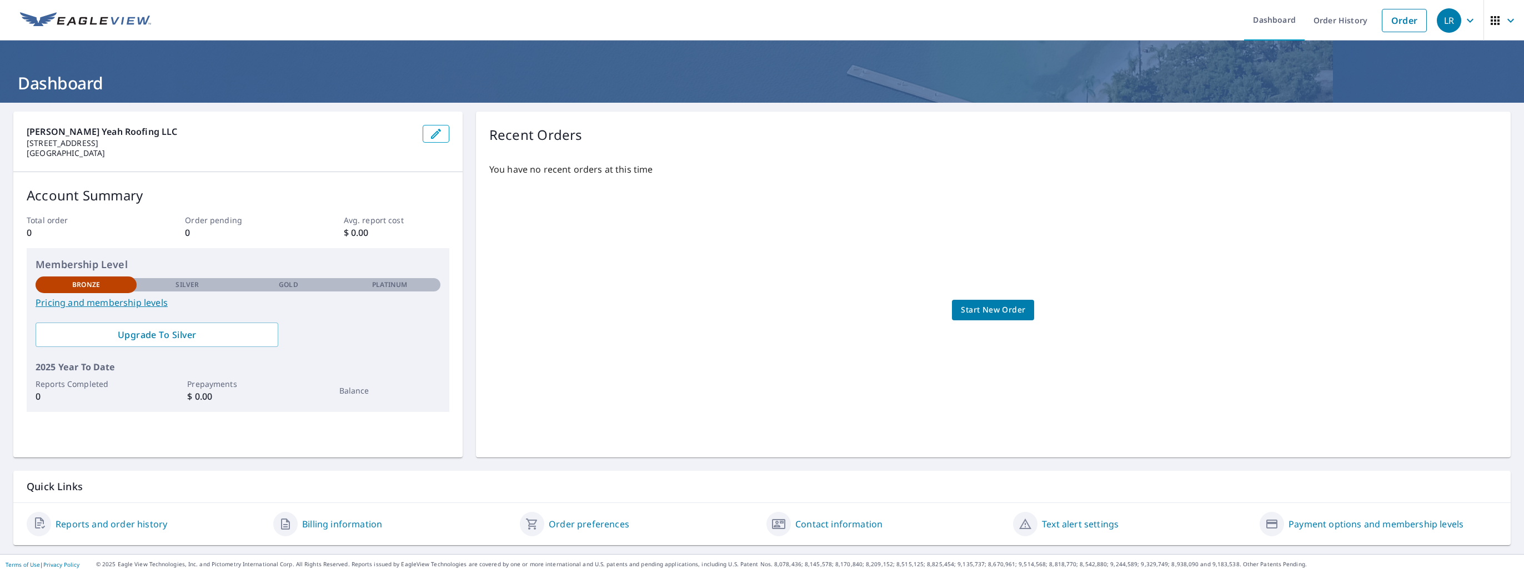  I want to click on p: You have no recent orders at this time, so click(993, 169).